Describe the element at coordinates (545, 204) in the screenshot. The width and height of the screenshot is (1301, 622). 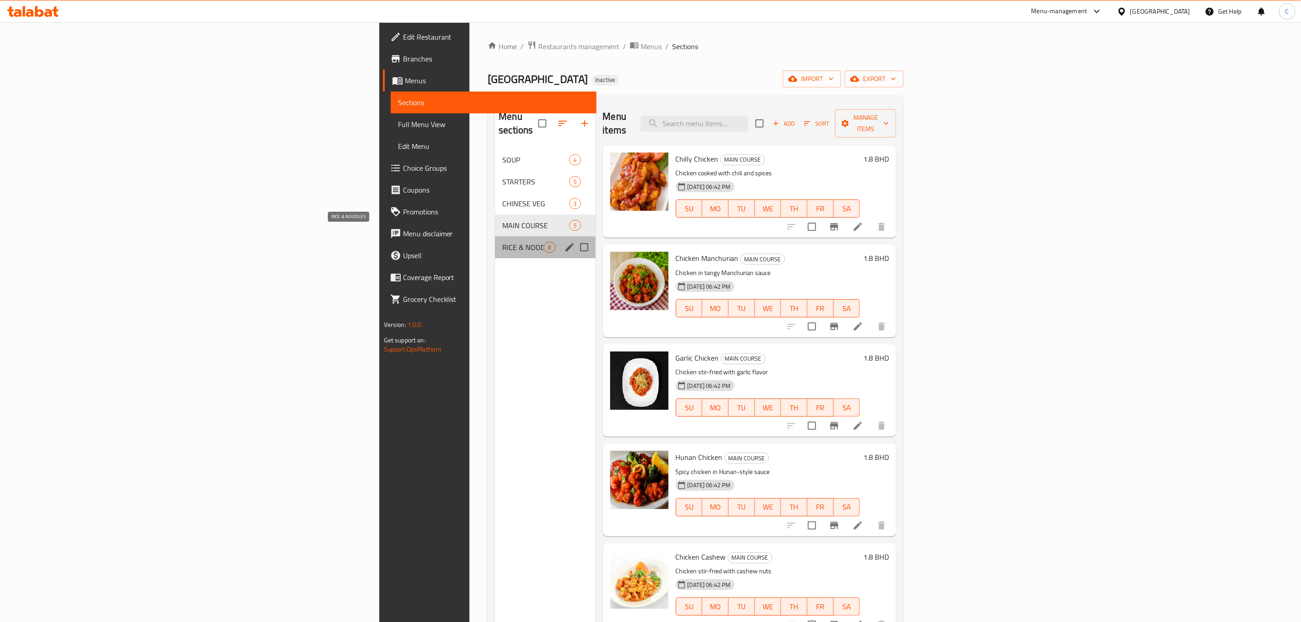
I see `div: CHINESE VEG3` at that location.